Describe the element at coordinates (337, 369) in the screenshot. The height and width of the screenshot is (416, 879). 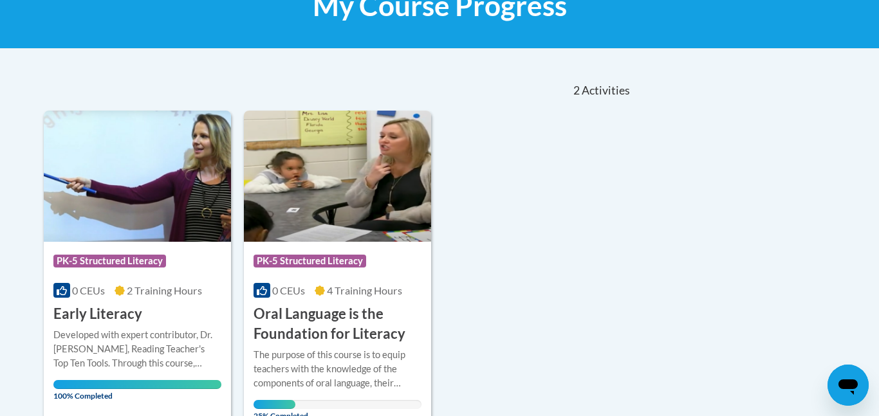
I see `div: The purpose of this course is to equip teachers with the knowledge of the components of oral lang...` at that location.